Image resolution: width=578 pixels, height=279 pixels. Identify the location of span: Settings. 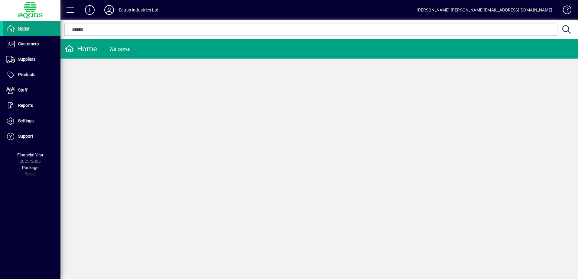
(26, 121).